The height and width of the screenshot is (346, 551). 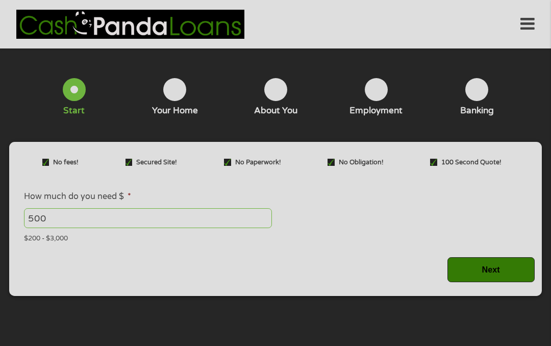 I want to click on img: GetLoanNow Logo, so click(x=130, y=24).